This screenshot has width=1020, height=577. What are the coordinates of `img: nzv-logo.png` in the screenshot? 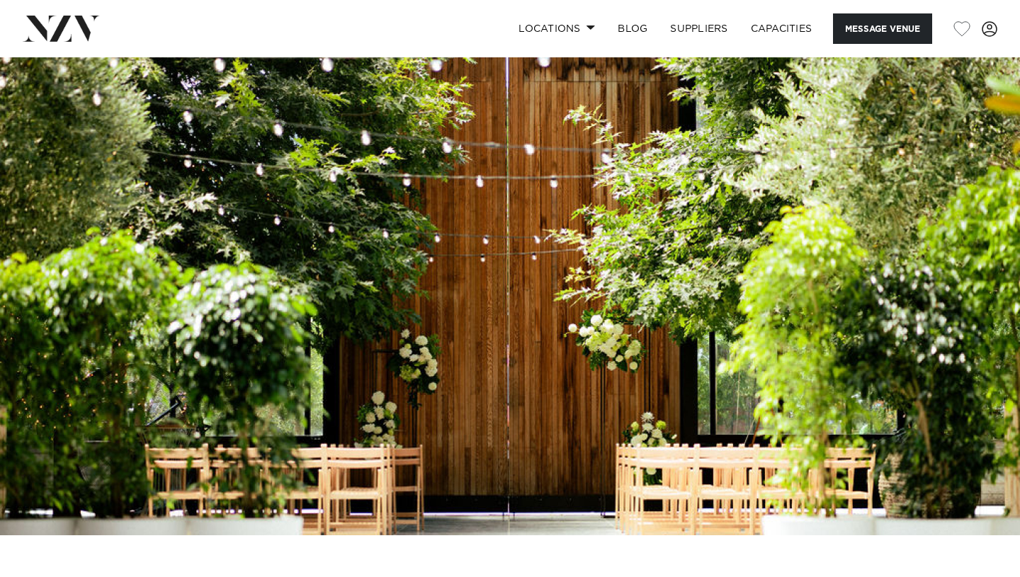 It's located at (61, 28).